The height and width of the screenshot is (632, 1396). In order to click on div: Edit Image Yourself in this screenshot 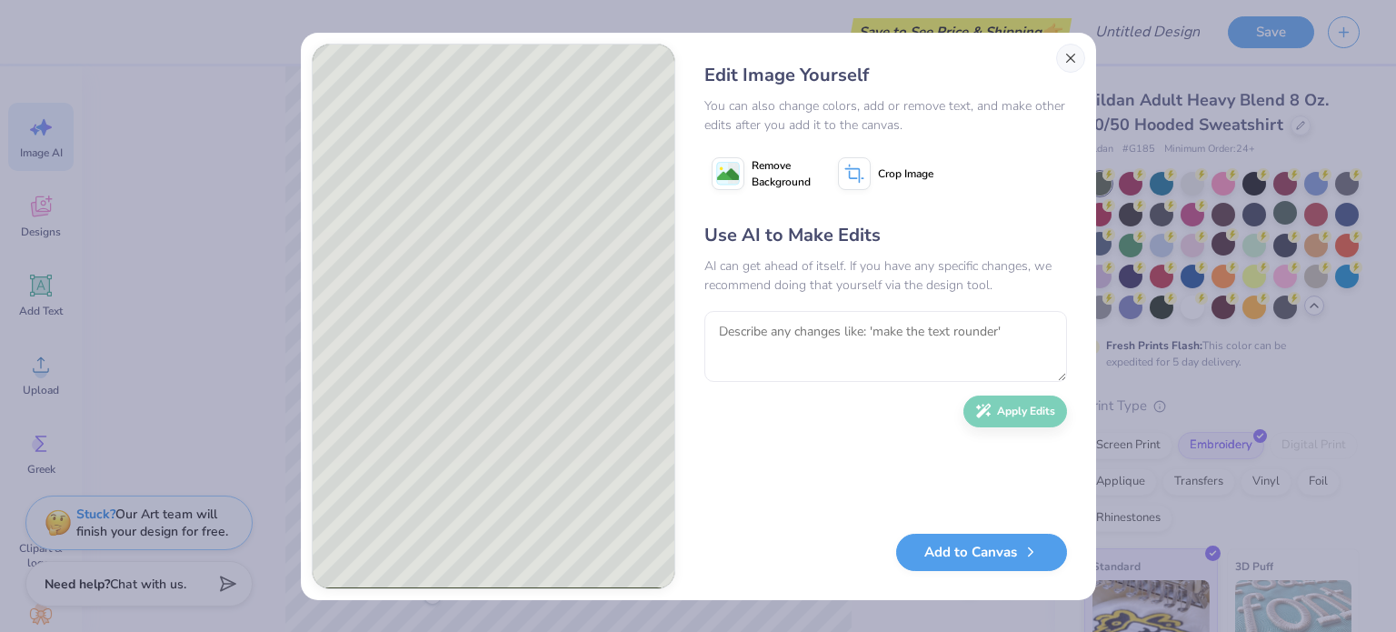, I will do `click(885, 75)`.